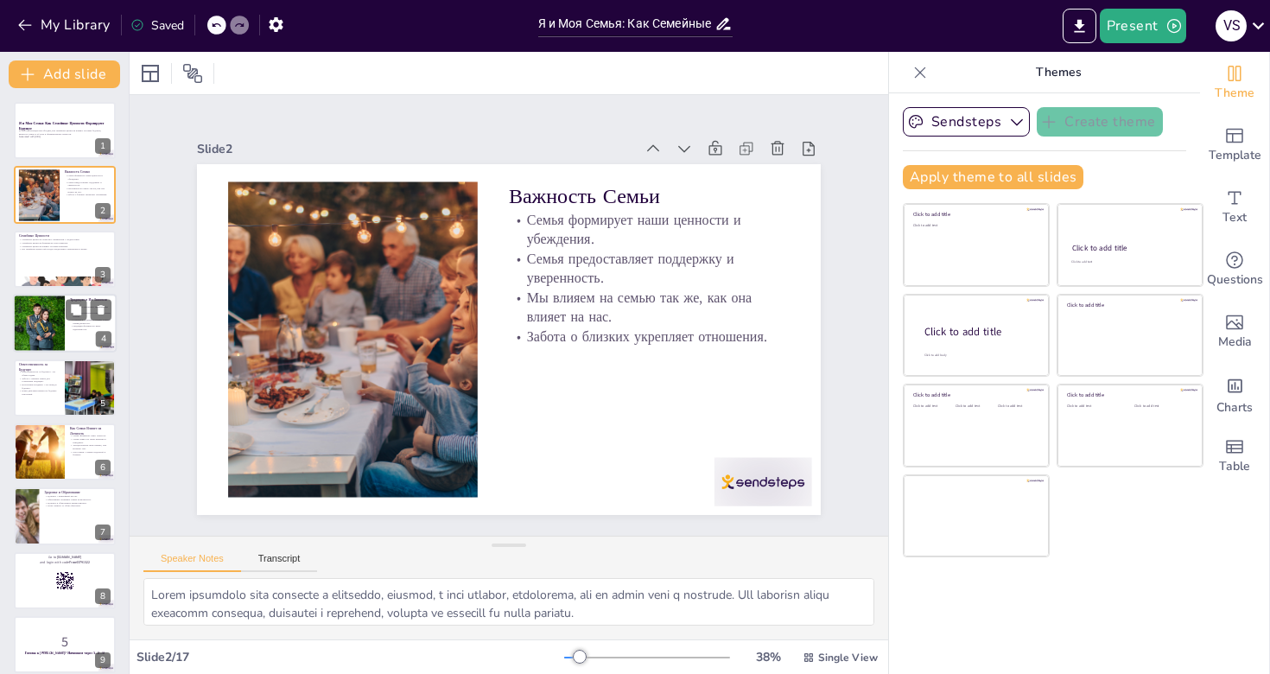 The width and height of the screenshot is (1270, 674). I want to click on p: Как Семья Влияет на Личность, so click(90, 430).